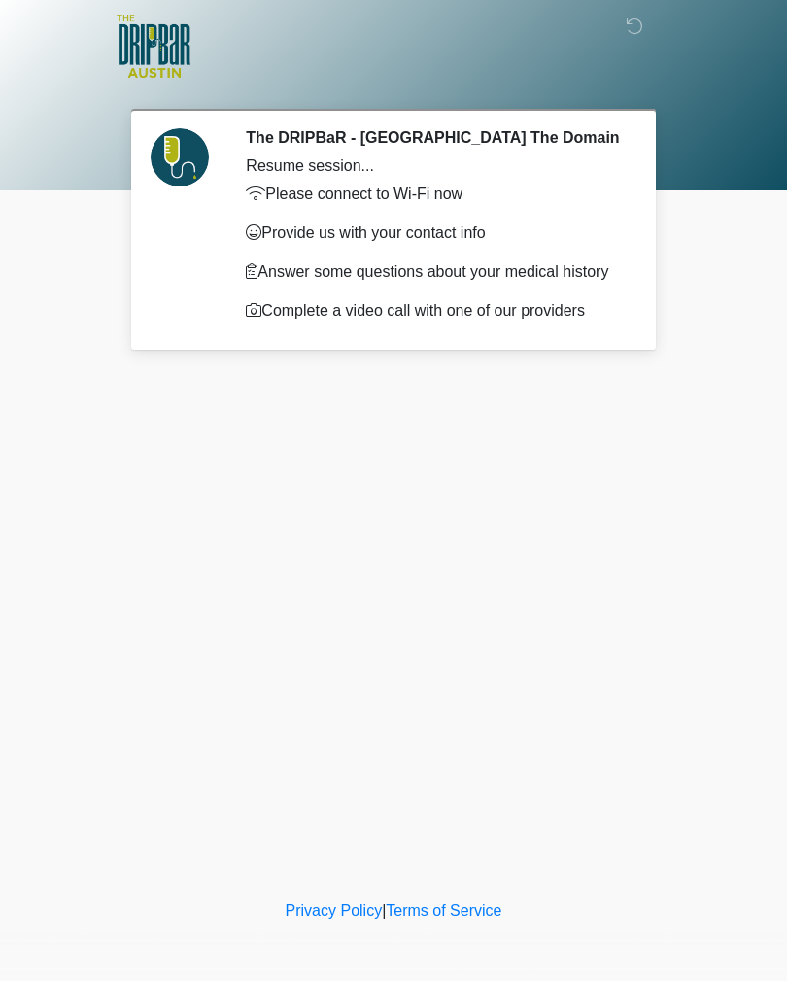 The height and width of the screenshot is (981, 787). I want to click on p: Please connect to Wi-Fi now, so click(433, 194).